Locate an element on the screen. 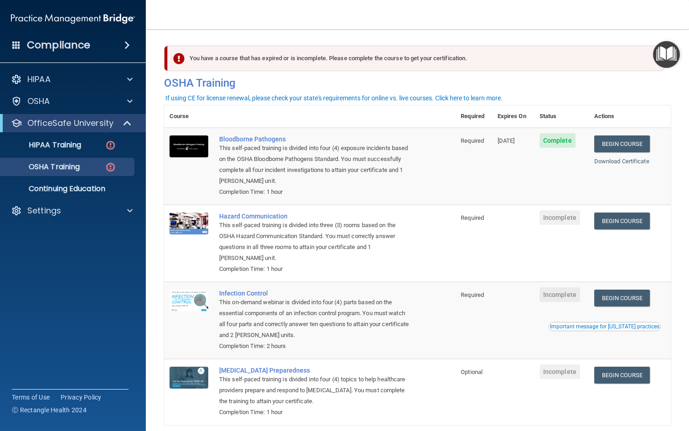 The image size is (689, 431). div: You have a course that has expired or is incomplete. Please complete the course to get your certi... is located at coordinates (416, 58).